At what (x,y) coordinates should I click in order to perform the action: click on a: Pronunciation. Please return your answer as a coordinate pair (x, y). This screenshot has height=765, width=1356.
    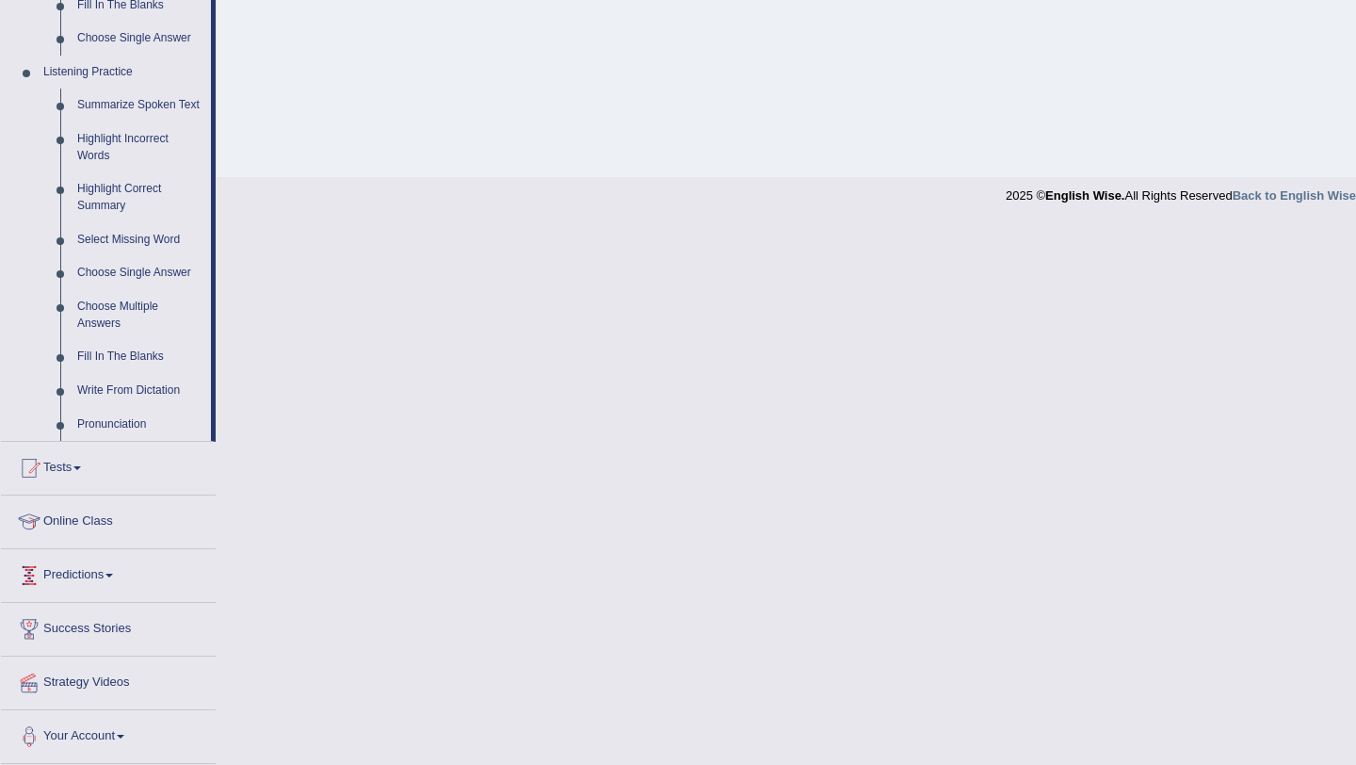
    Looking at the image, I should click on (139, 425).